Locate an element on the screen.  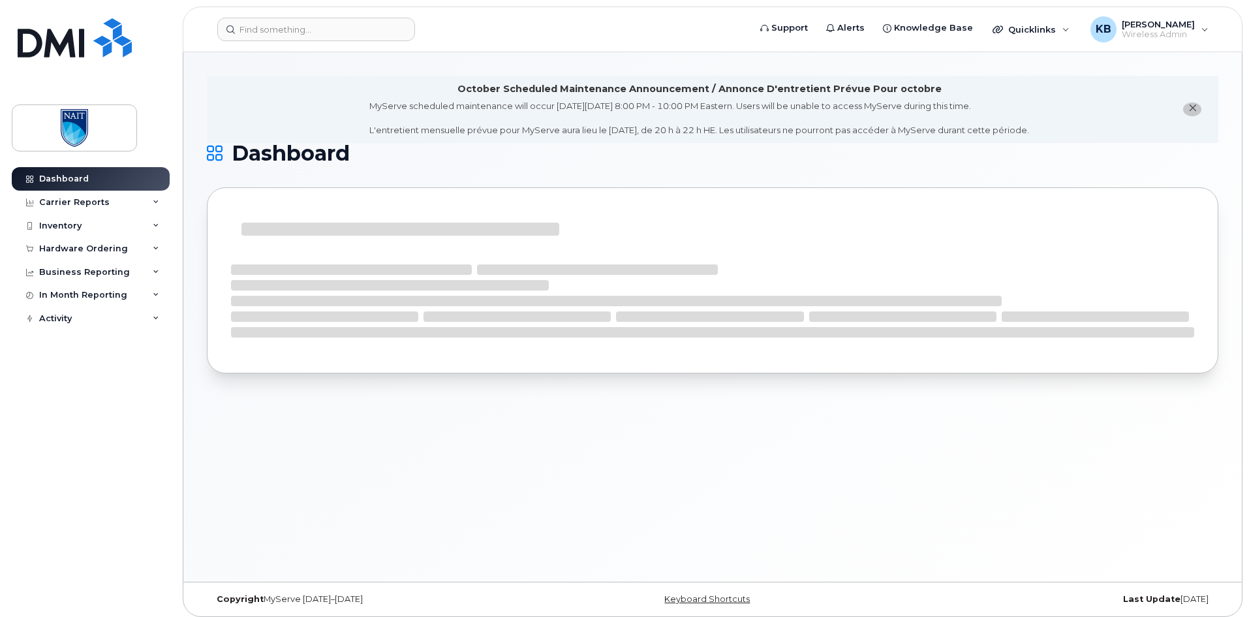
strong: Copyright is located at coordinates (240, 598).